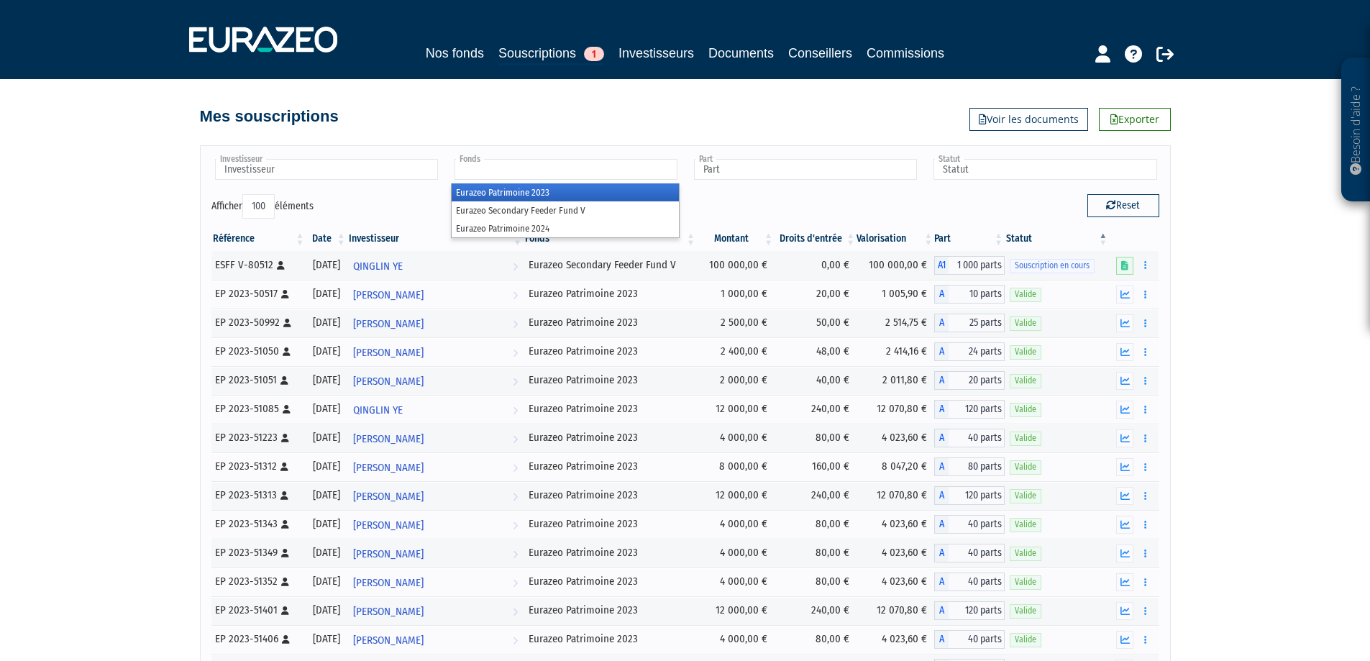 This screenshot has width=1370, height=661. Describe the element at coordinates (263, 40) in the screenshot. I see `img: 1732889491-logotype_eurazeo_blanc_rvb.png` at that location.